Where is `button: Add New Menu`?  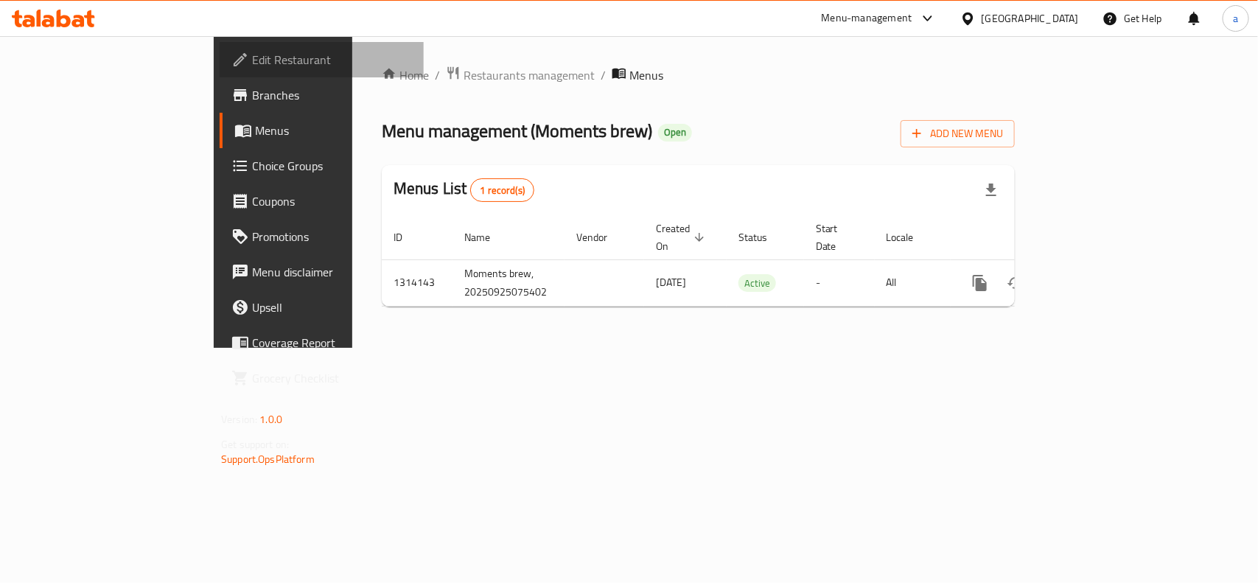 button: Add New Menu is located at coordinates (957, 133).